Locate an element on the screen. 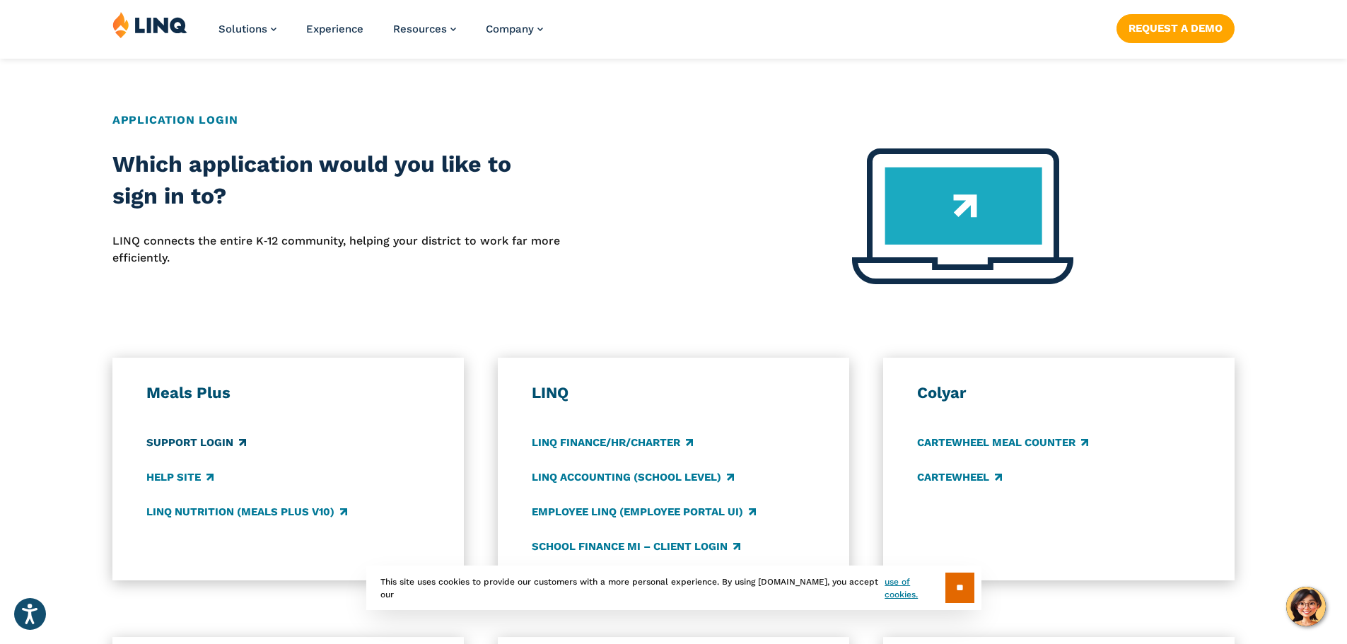 Image resolution: width=1347 pixels, height=644 pixels. a: use of cookies. is located at coordinates (914, 588).